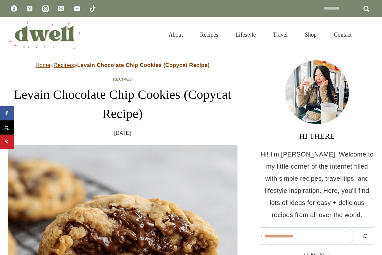  Describe the element at coordinates (369, 35) in the screenshot. I see `button: View Search Form` at that location.